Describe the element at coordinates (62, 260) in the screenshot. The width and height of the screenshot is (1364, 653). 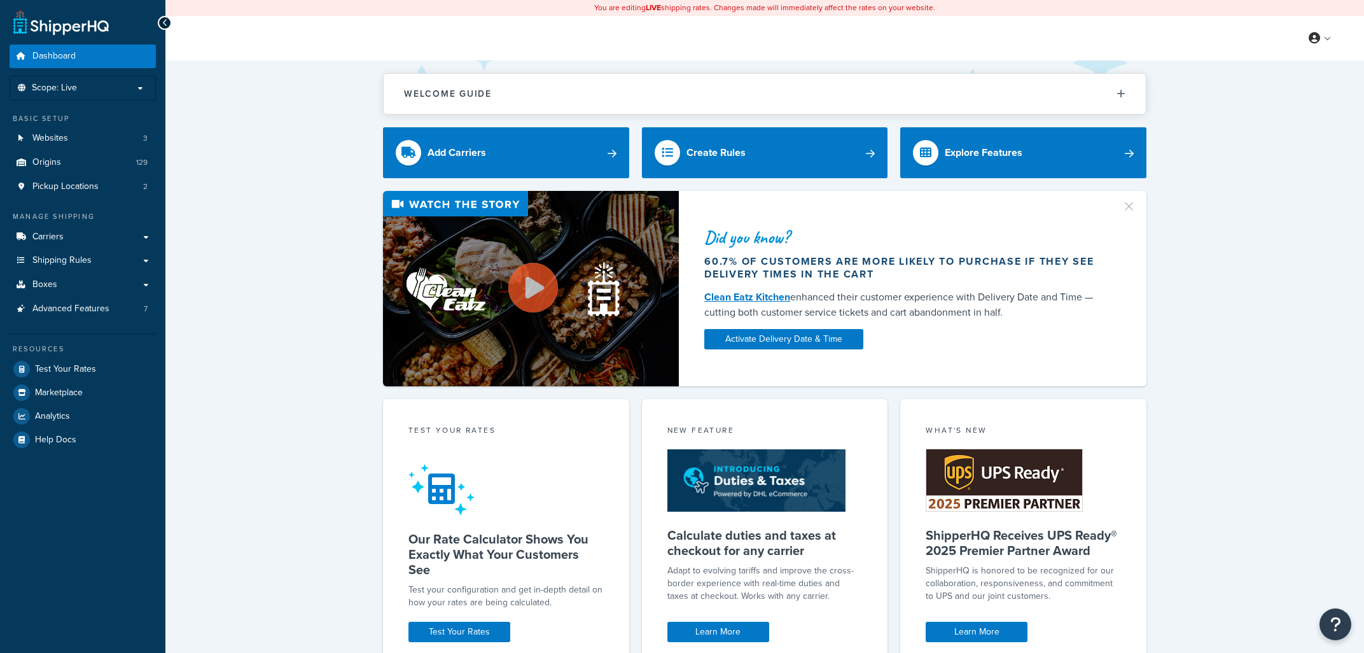
I see `span: Shipping Rules` at that location.